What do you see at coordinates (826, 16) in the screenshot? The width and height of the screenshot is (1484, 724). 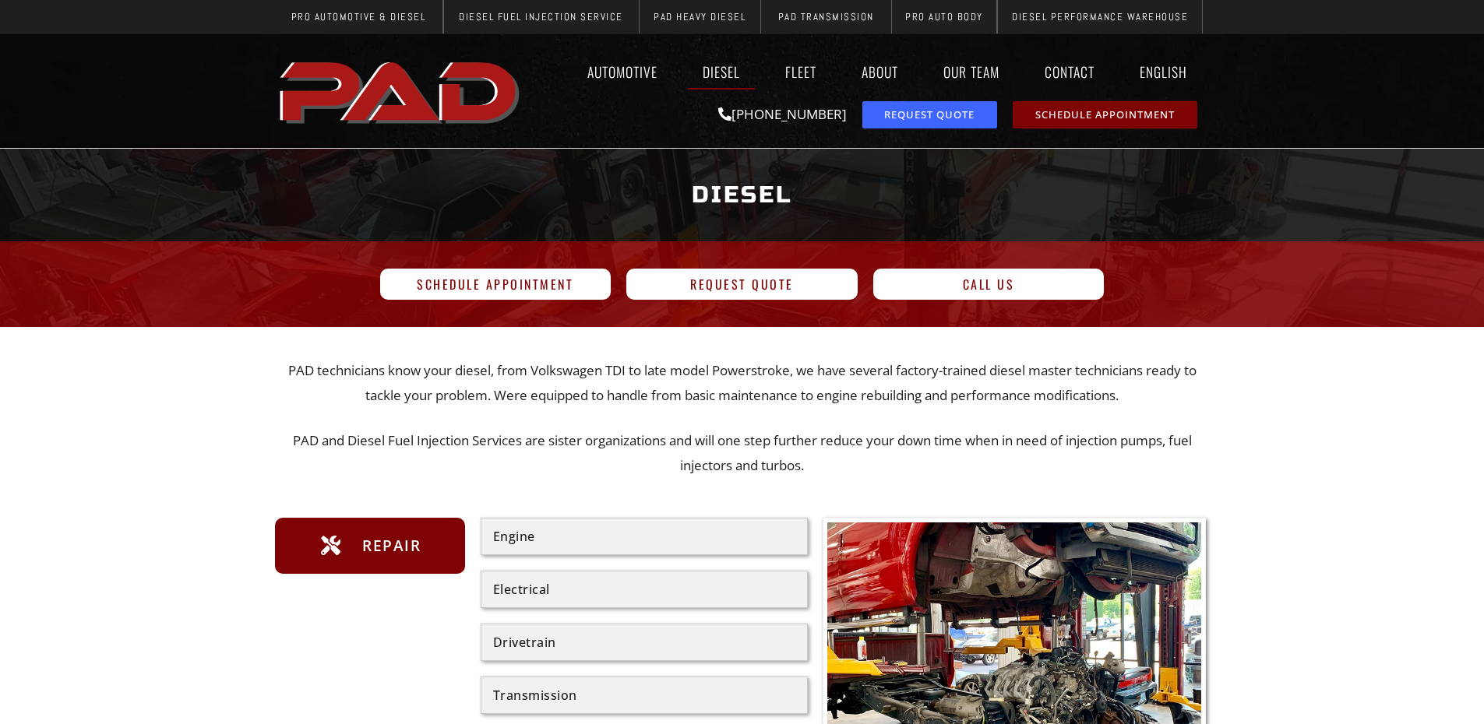 I see `span: PAD Transmission` at bounding box center [826, 16].